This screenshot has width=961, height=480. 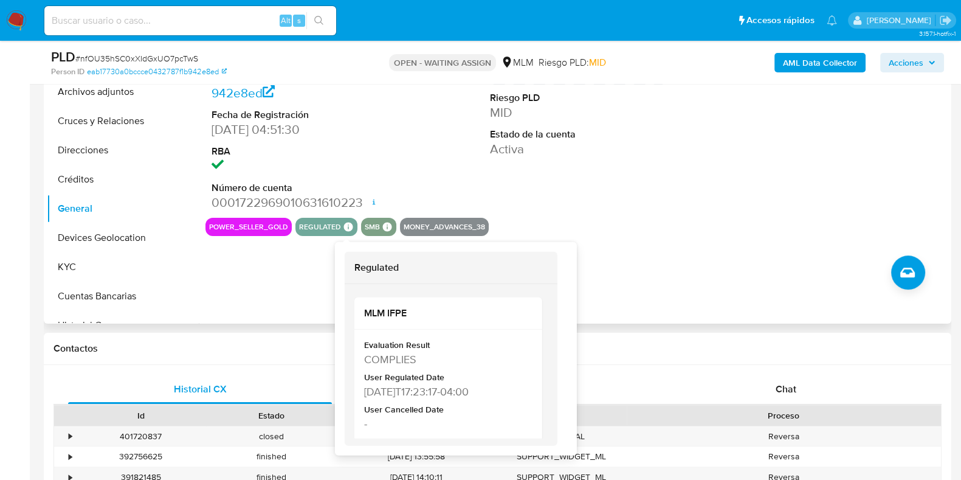 I want to click on button: power_seller_gold, so click(x=249, y=227).